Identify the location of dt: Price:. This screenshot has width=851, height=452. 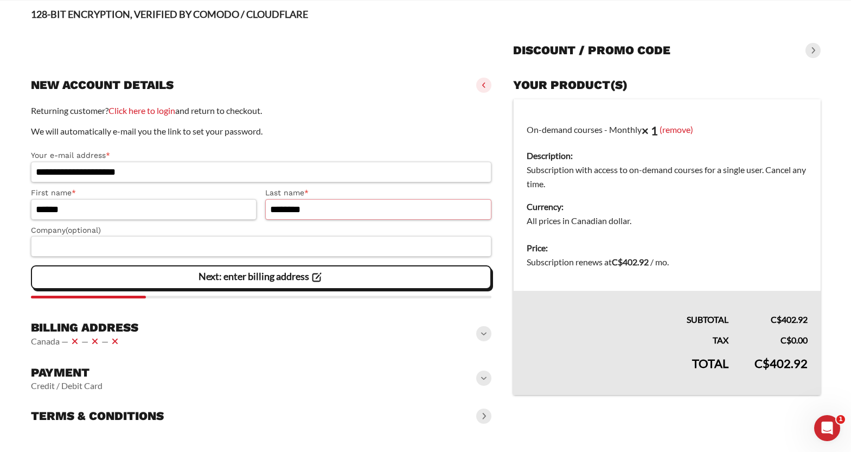
(667, 248).